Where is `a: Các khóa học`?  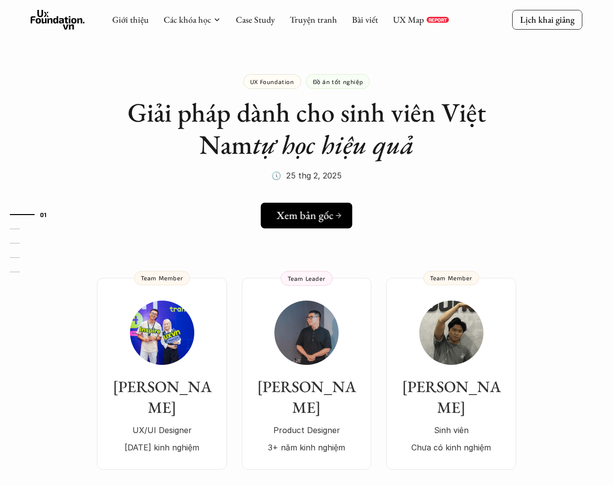
a: Các khóa học is located at coordinates (187, 19).